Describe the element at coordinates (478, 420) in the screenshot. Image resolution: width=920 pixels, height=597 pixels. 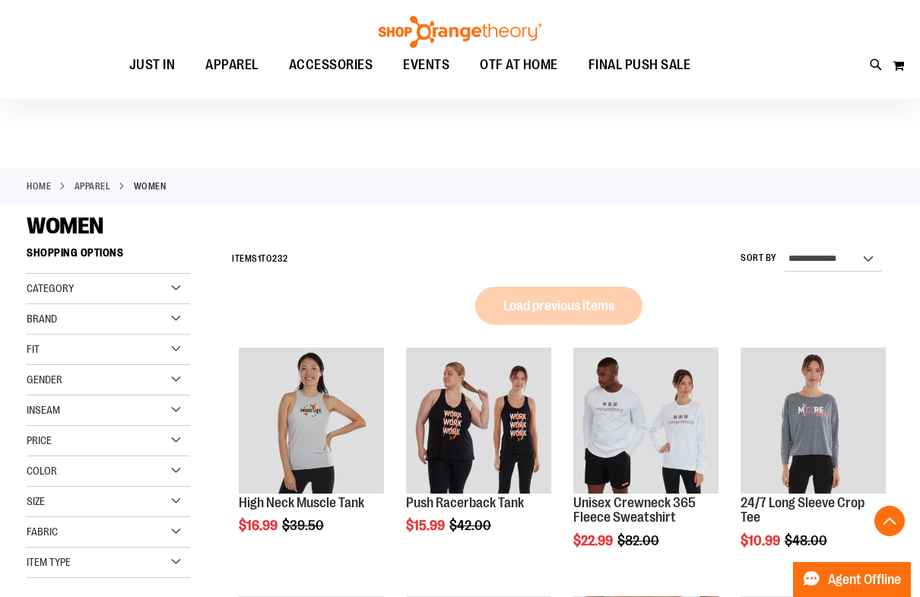
I see `img: Product image for Push Racerback Tank` at that location.